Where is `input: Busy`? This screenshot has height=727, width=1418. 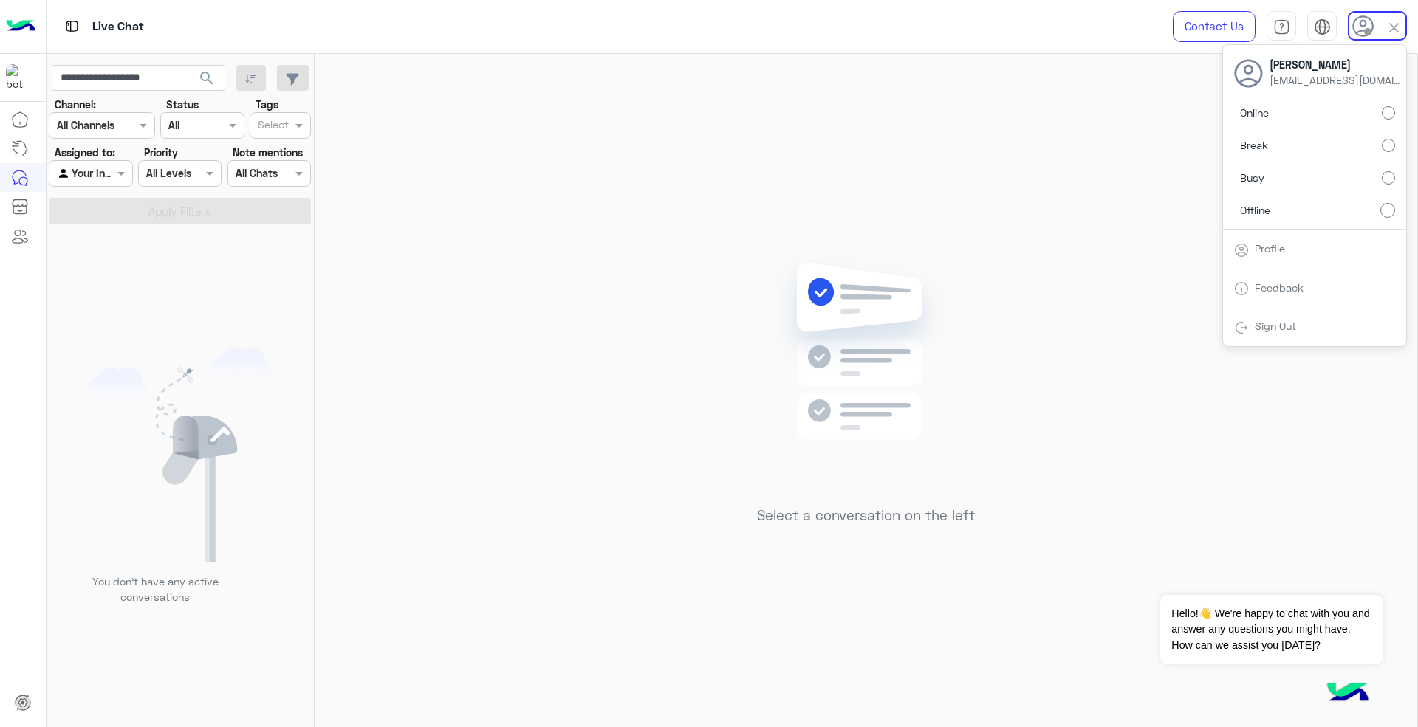
input: Busy is located at coordinates (1388, 178).